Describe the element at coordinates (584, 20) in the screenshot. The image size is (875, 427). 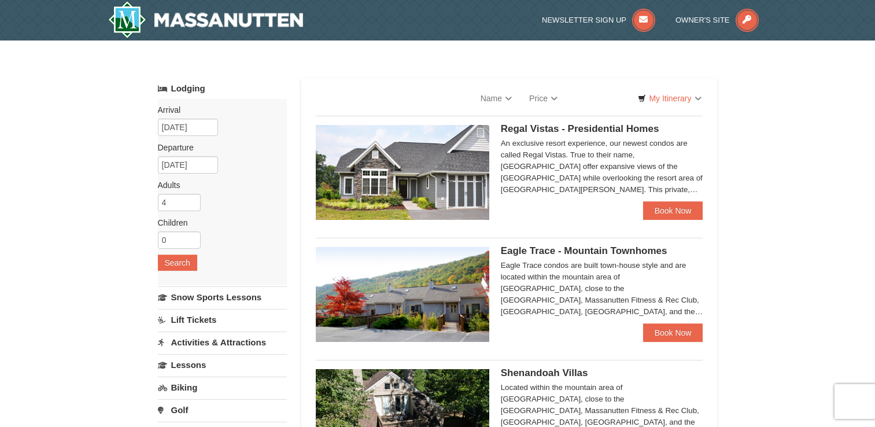
I see `span: Newsletter Sign Up` at that location.